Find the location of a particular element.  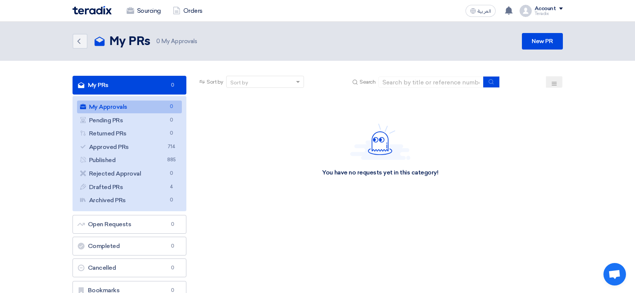

div: You have no requests yet in this category! is located at coordinates (380, 173).